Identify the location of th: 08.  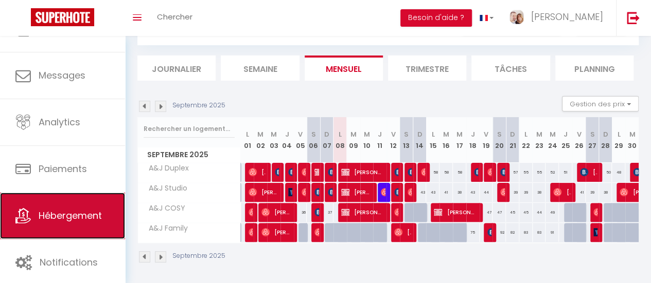
(340, 140).